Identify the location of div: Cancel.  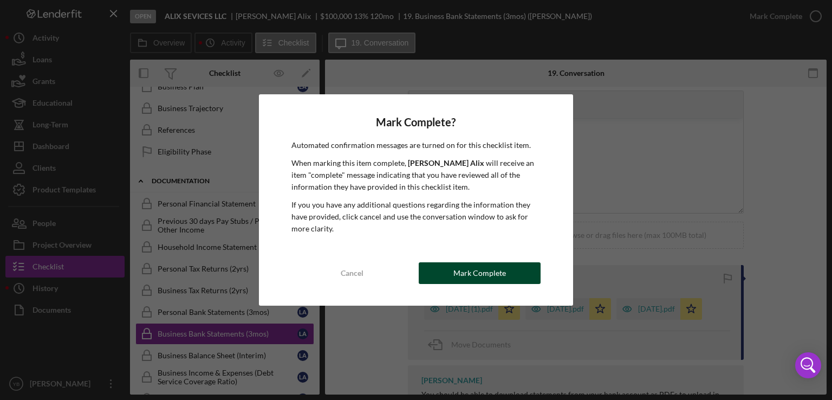
(352, 273).